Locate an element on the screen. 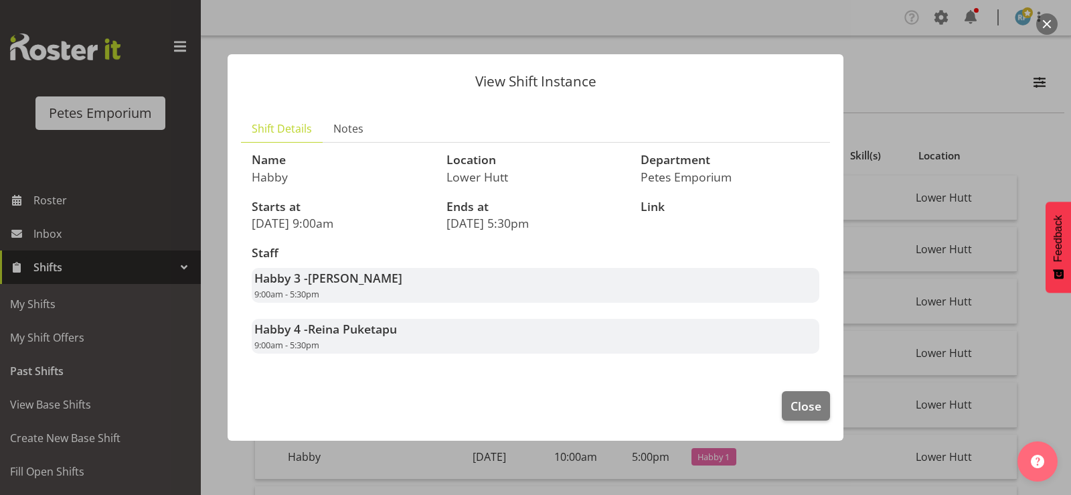 This screenshot has height=495, width=1071. span: Feedback is located at coordinates (1058, 238).